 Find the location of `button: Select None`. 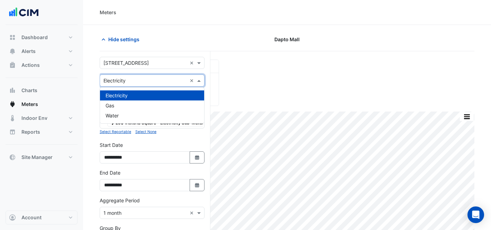

button: Select None is located at coordinates (146, 131).